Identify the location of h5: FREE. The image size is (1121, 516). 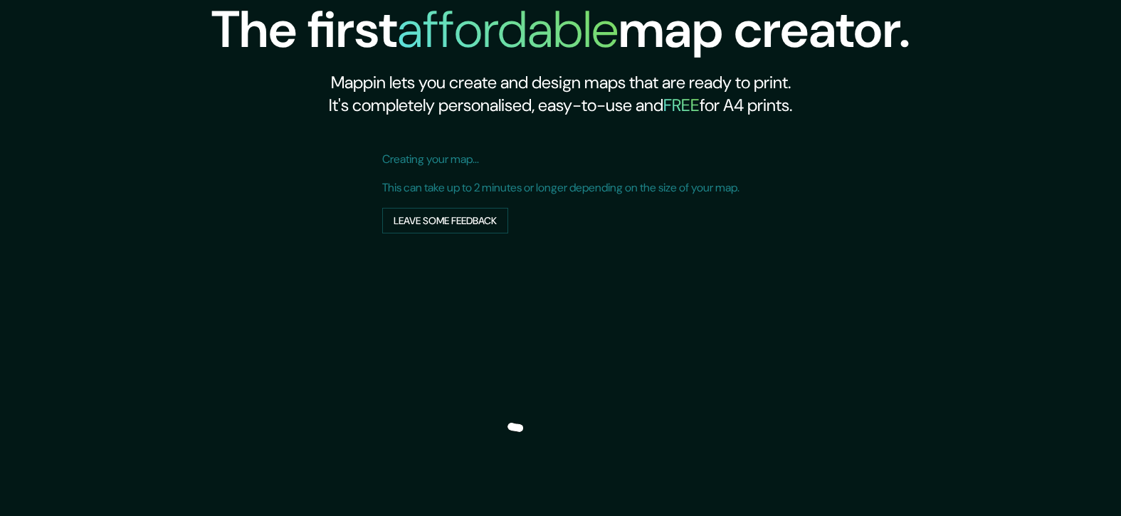
(681, 105).